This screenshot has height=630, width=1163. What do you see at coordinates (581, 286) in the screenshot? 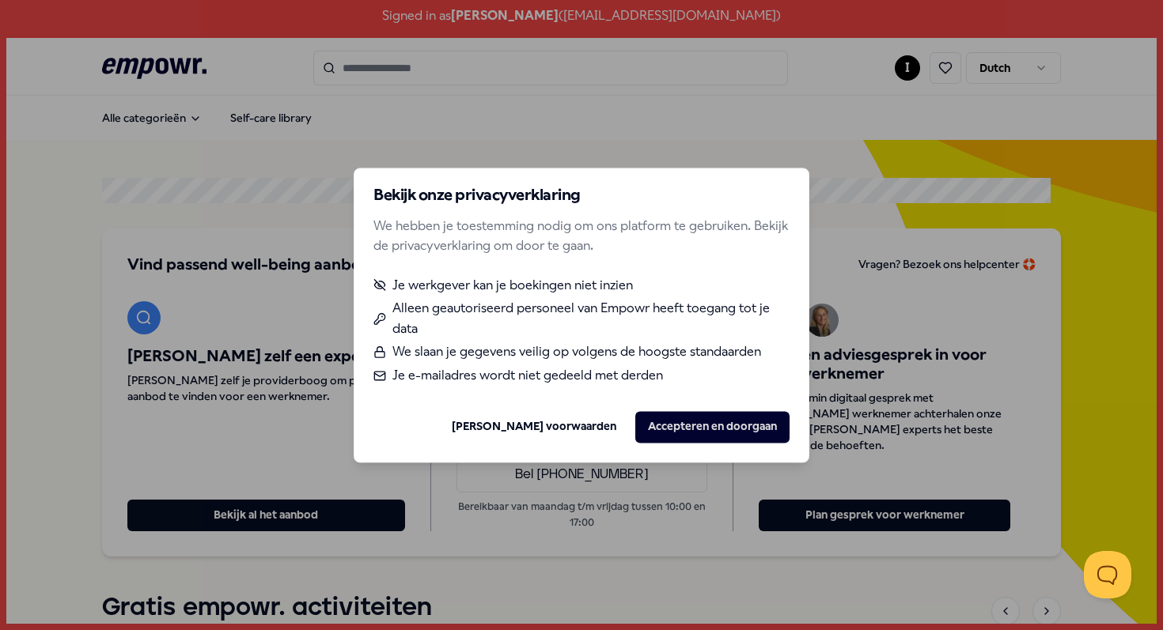
I see `li: Je werkgever kan je boekingen niet inzien` at bounding box center [581, 286].